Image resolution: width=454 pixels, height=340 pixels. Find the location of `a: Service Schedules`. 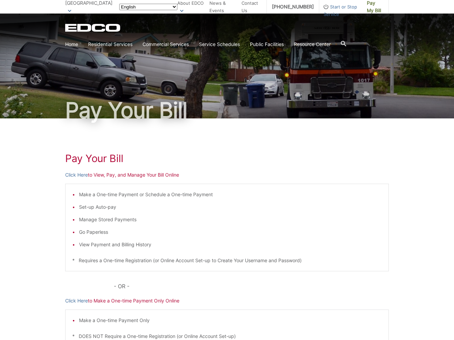

a: Service Schedules is located at coordinates (219, 44).